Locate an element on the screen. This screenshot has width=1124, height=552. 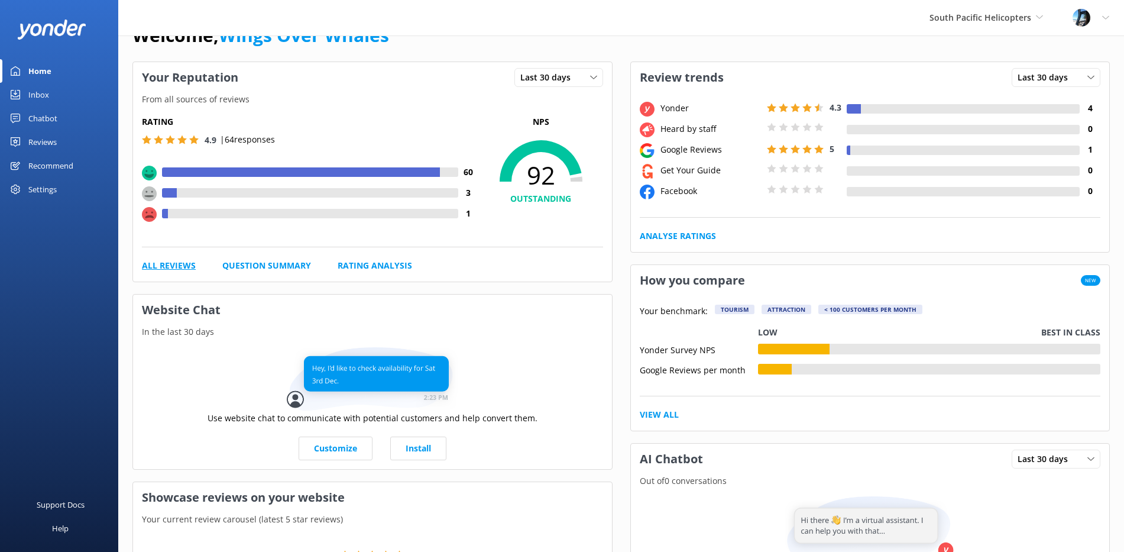
p: Best in class is located at coordinates (1071, 332).